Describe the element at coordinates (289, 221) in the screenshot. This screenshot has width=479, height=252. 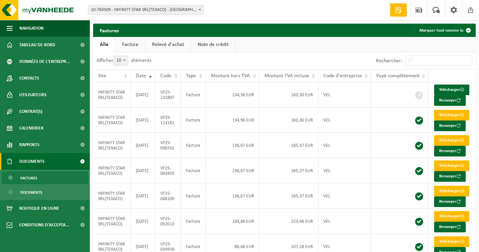
I see `td: 223,46 EUR` at that location.